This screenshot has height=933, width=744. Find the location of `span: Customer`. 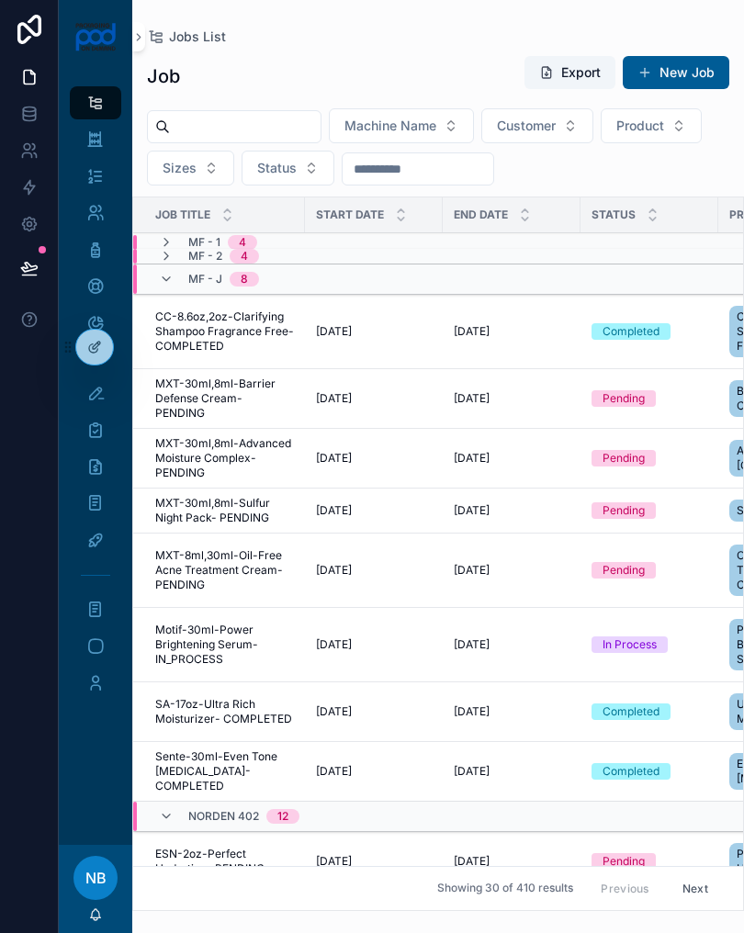

span: Customer is located at coordinates (526, 126).